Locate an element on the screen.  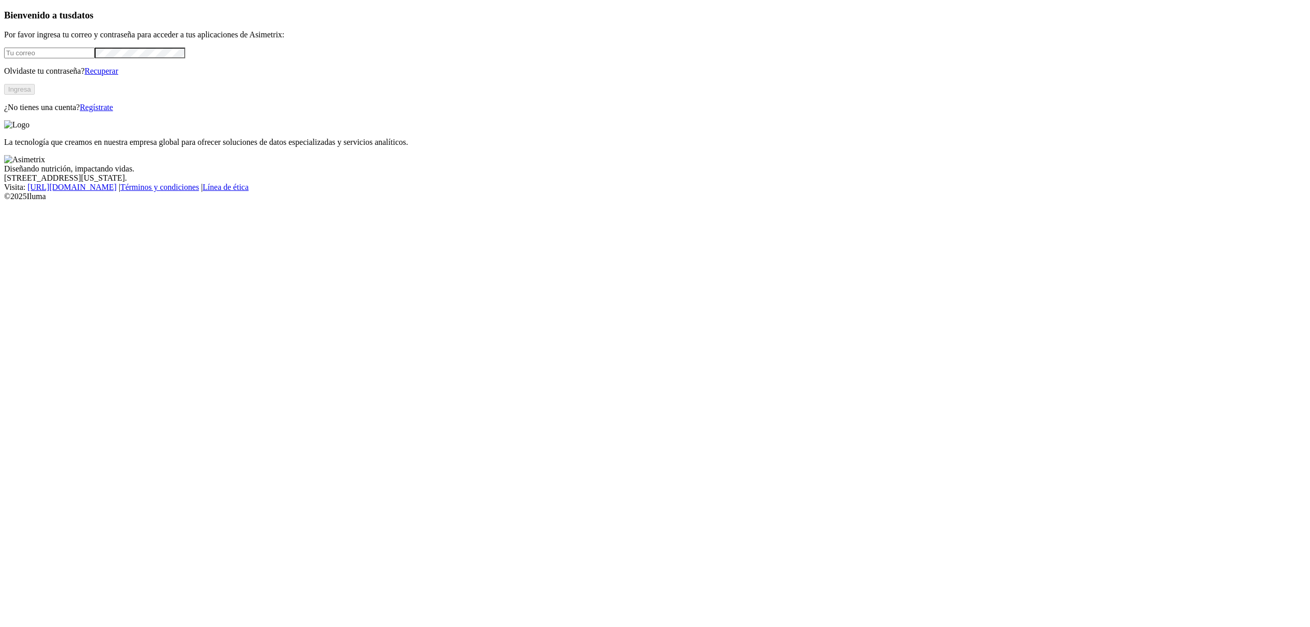
img: Logo is located at coordinates (17, 125).